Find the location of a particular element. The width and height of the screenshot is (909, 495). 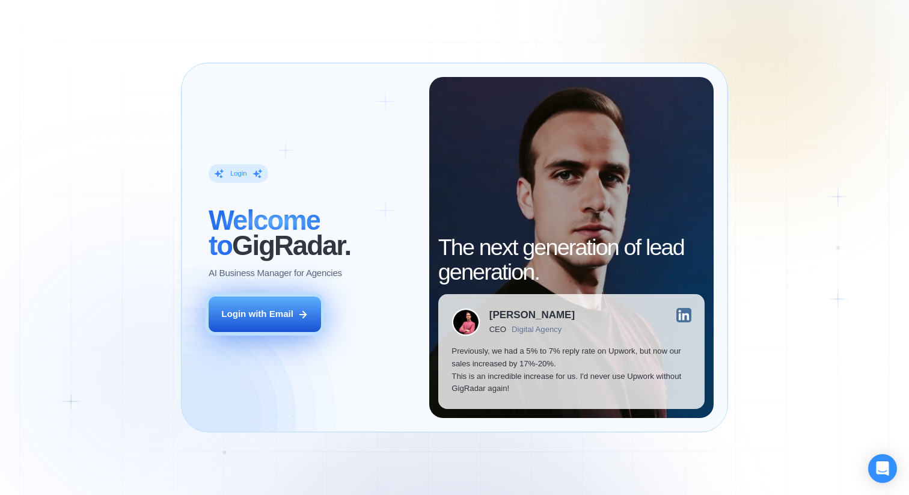

h2: The next generation of lead generation. is located at coordinates (572, 260).